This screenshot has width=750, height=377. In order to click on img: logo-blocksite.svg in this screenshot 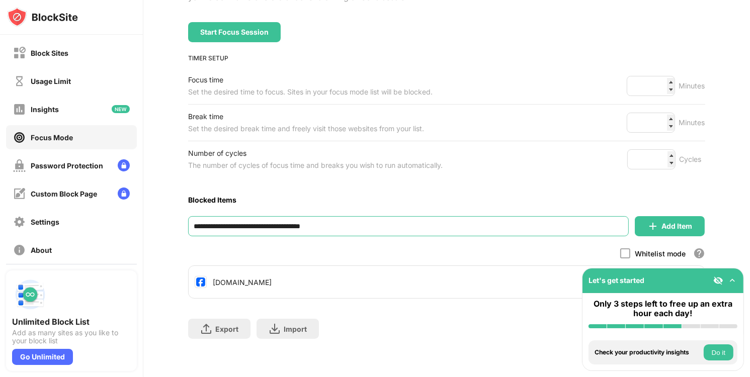, I will do `click(42, 17)`.